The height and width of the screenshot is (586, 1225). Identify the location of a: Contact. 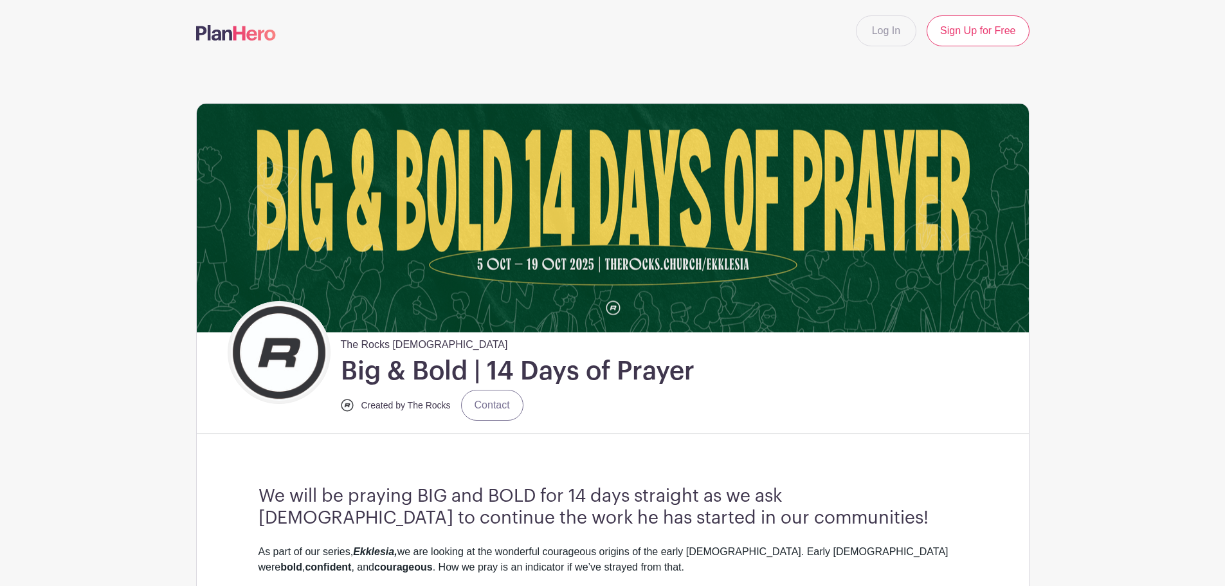
(492, 405).